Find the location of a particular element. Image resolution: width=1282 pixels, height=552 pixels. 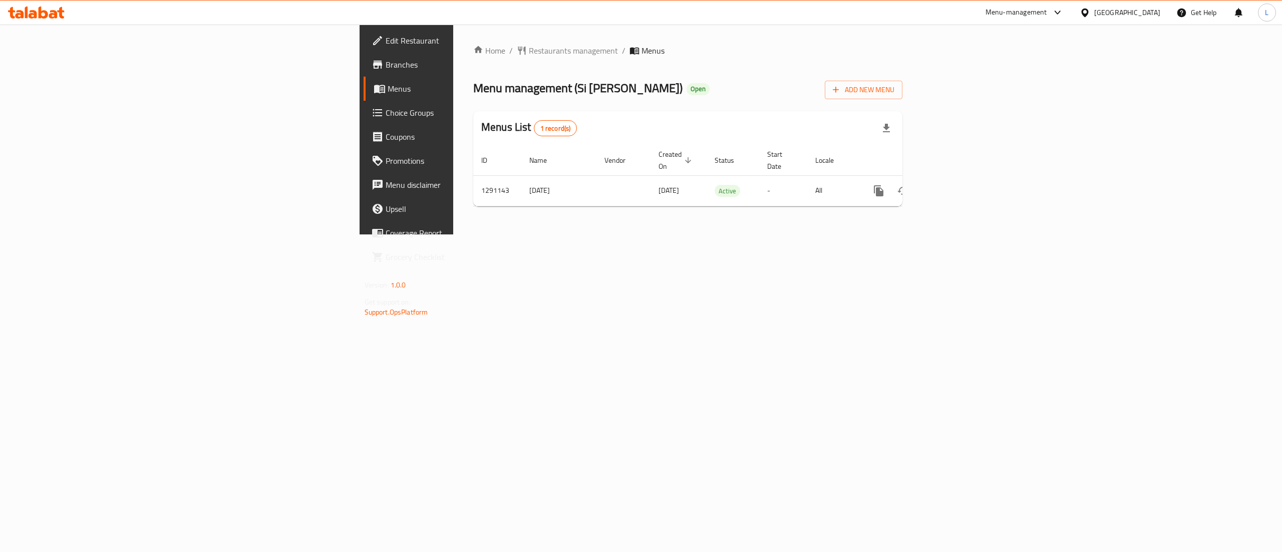

span: Created On is located at coordinates (677, 160).